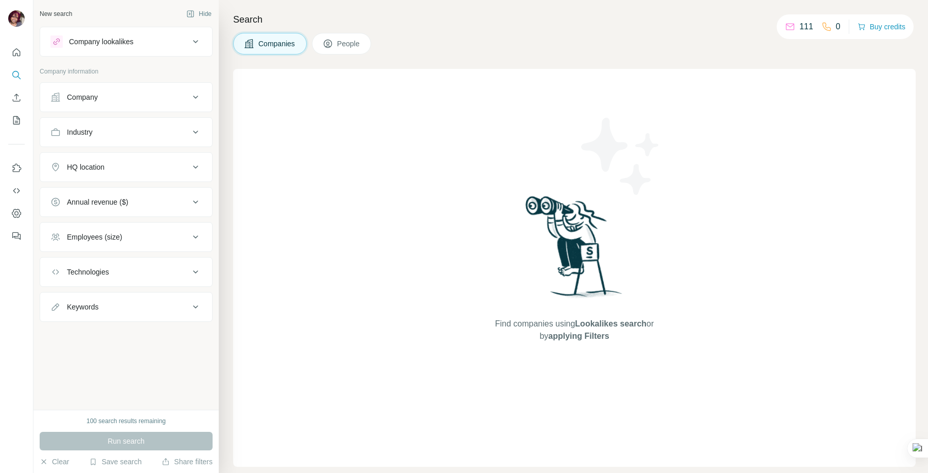 This screenshot has height=473, width=928. I want to click on div: Technologies, so click(88, 272).